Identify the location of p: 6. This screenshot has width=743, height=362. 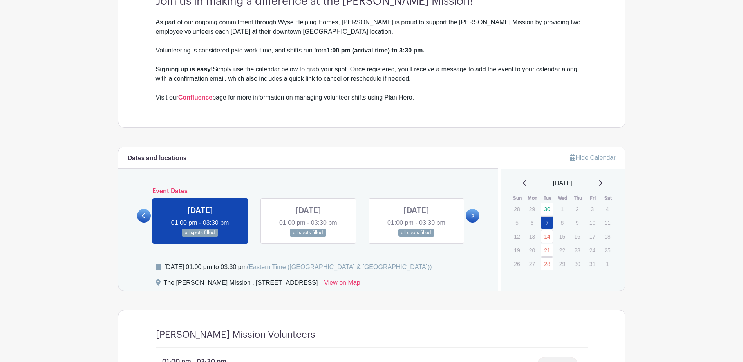
(532, 222).